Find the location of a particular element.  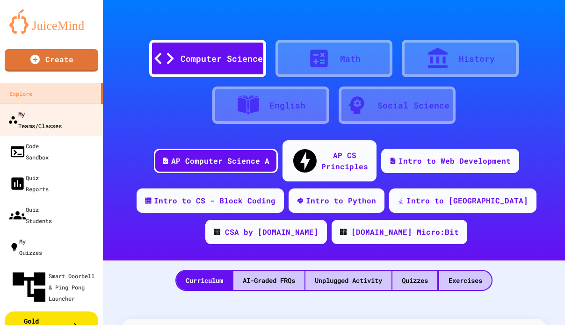

div: Intro to Python is located at coordinates (341, 201).